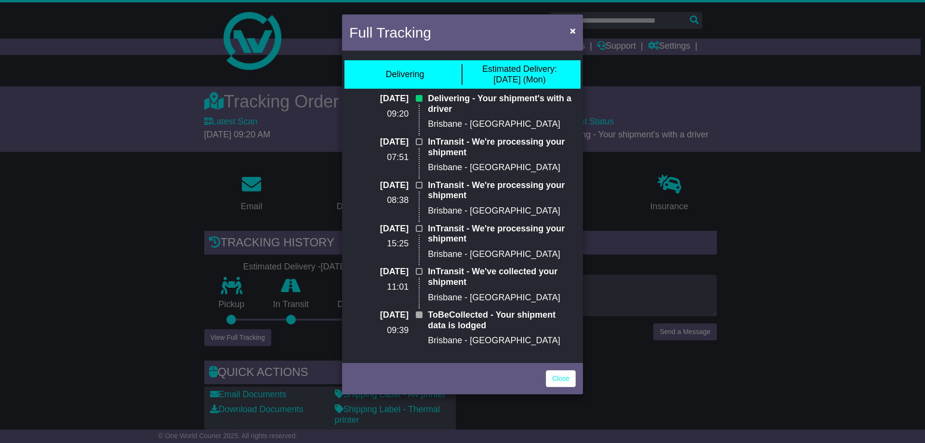  What do you see at coordinates (379, 287) in the screenshot?
I see `p: 11:01` at bounding box center [379, 287].